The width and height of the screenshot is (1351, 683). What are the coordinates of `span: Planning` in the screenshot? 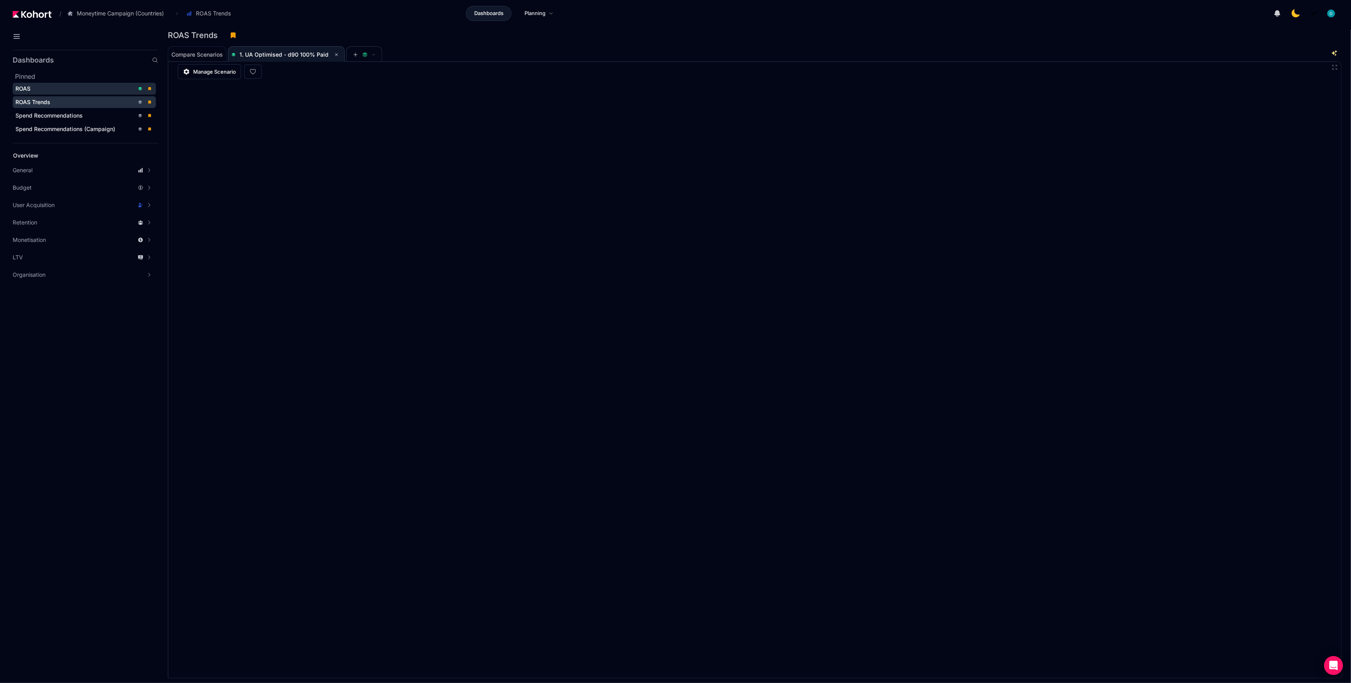 It's located at (535, 13).